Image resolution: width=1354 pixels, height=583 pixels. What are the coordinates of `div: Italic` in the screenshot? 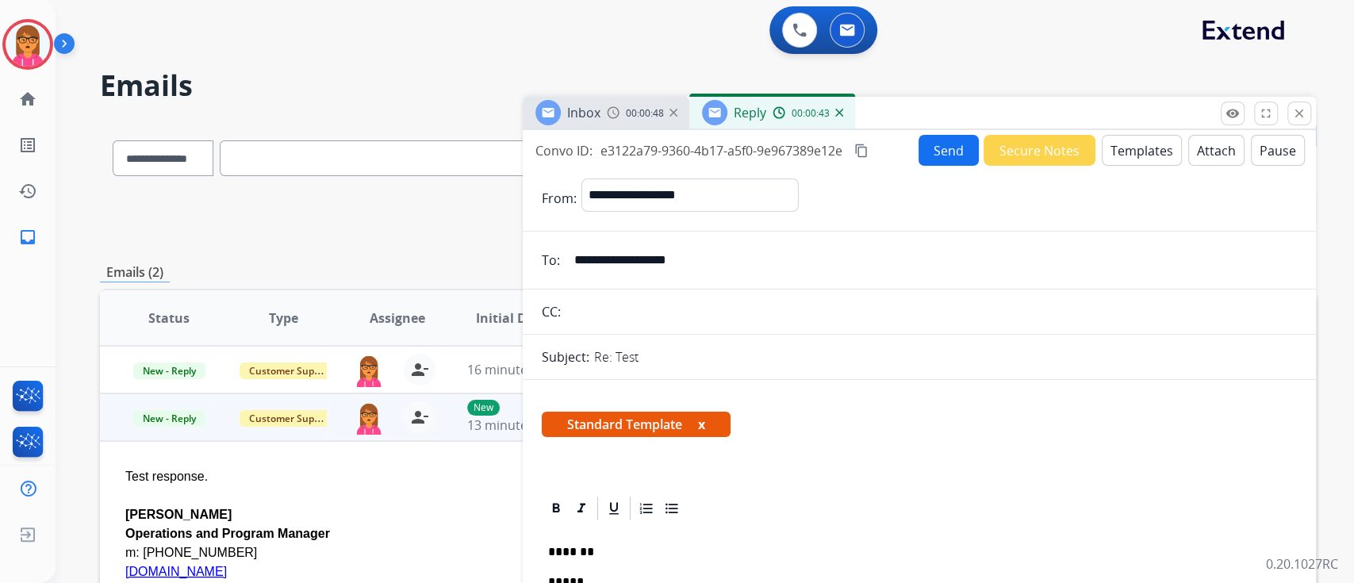 It's located at (582, 509).